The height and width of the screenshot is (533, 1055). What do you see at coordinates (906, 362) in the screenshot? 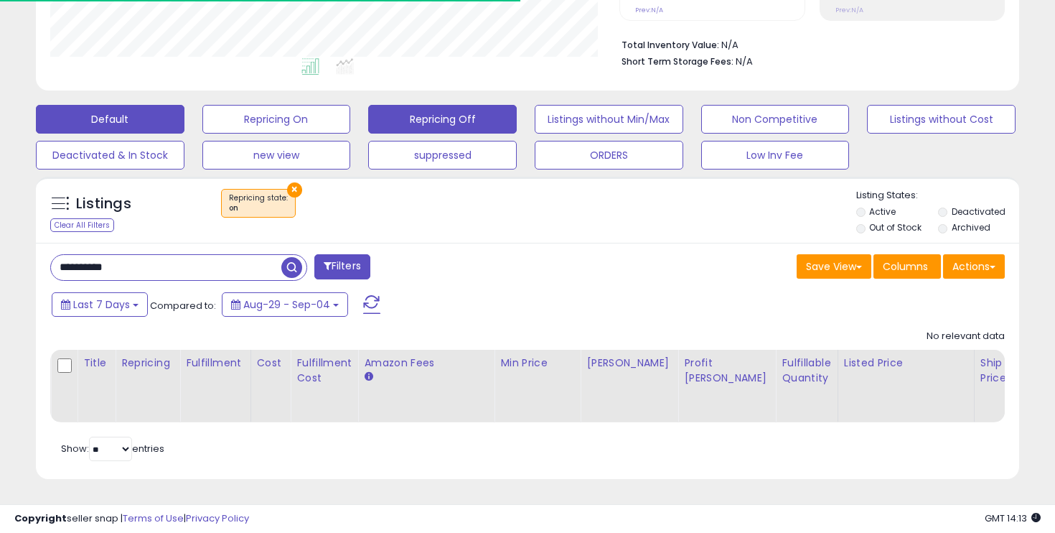
I see `div: Listed Price` at bounding box center [906, 362].